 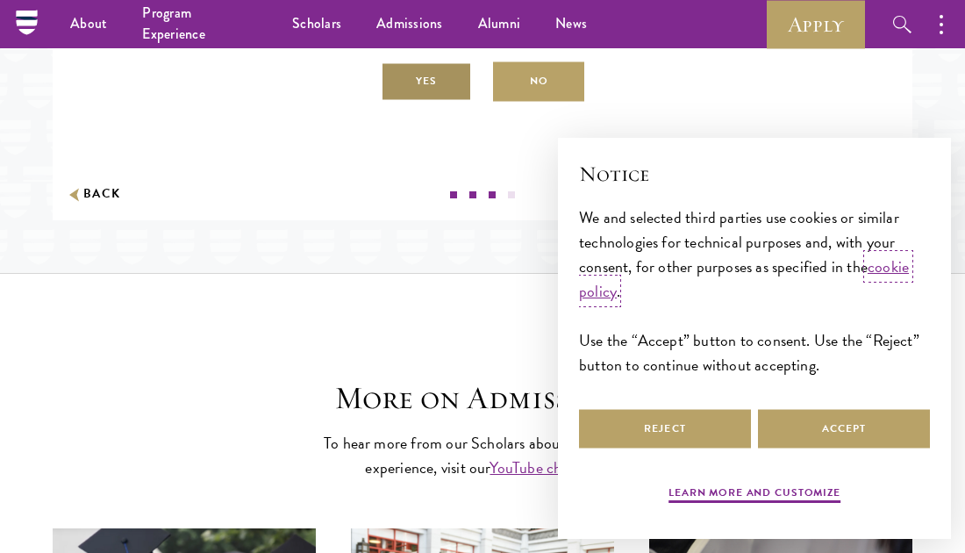 What do you see at coordinates (542, 467) in the screenshot?
I see `a: YouTube channel` at bounding box center [542, 467].